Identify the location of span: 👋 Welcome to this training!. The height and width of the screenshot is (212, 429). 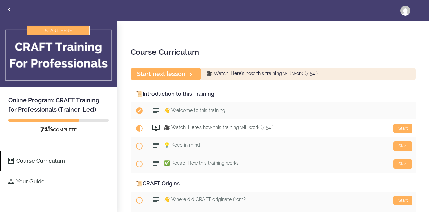
(195, 110).